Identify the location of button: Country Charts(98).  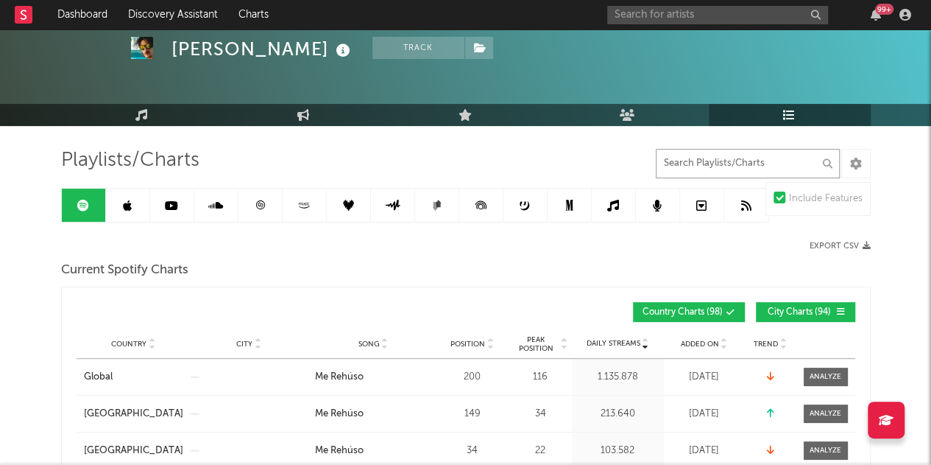
(689, 311).